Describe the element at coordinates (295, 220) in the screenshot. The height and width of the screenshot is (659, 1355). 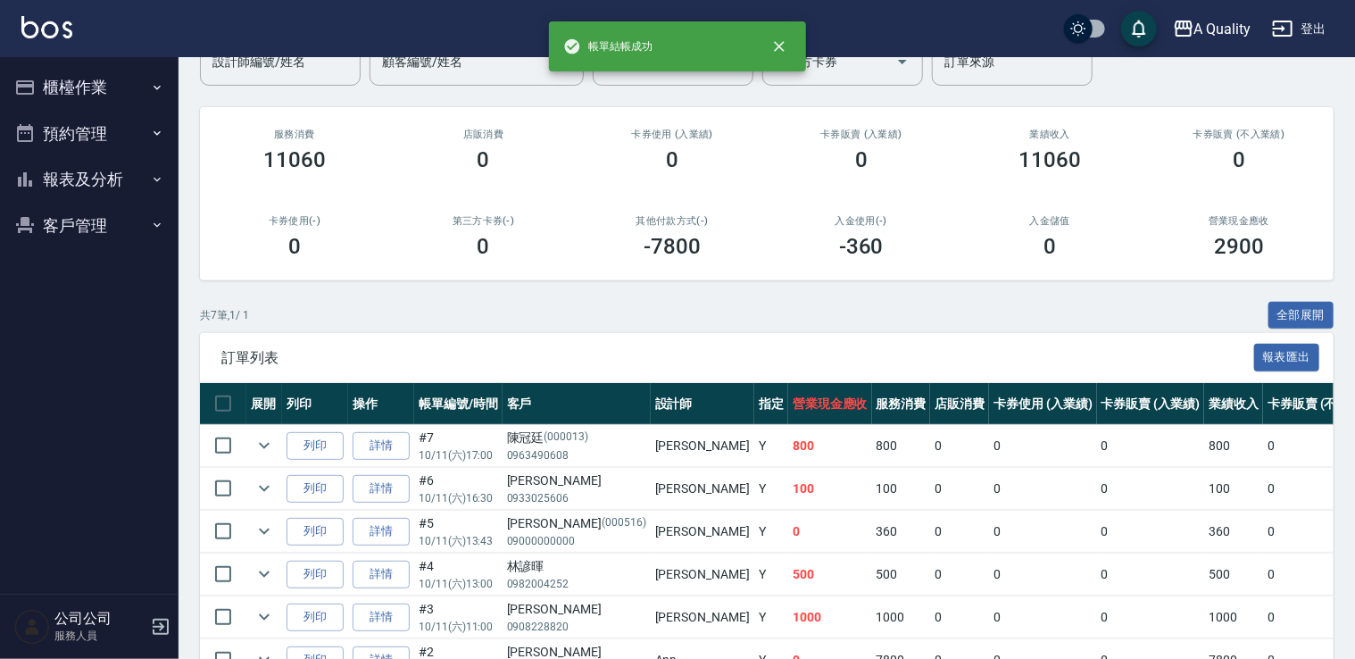
I see `h2: 卡券使用(-)` at that location.